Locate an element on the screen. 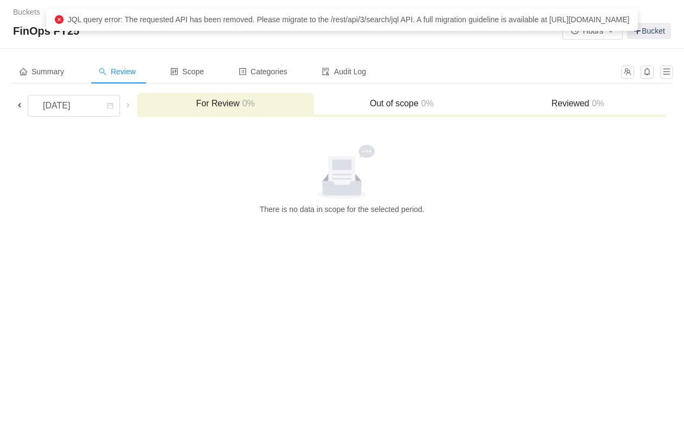  h3: Reviewed is located at coordinates (577, 104).